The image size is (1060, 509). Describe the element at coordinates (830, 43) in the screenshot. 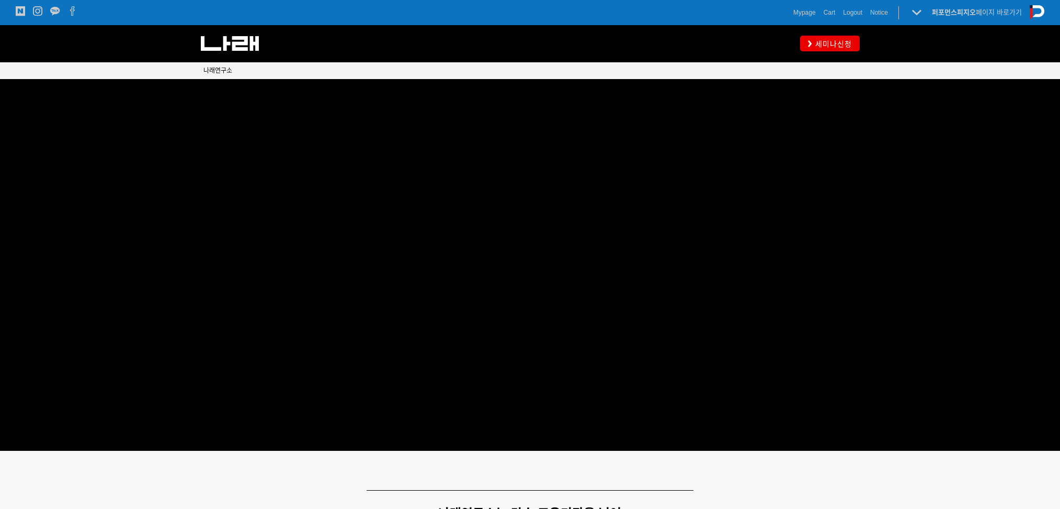

I see `a: 세미나신청` at that location.